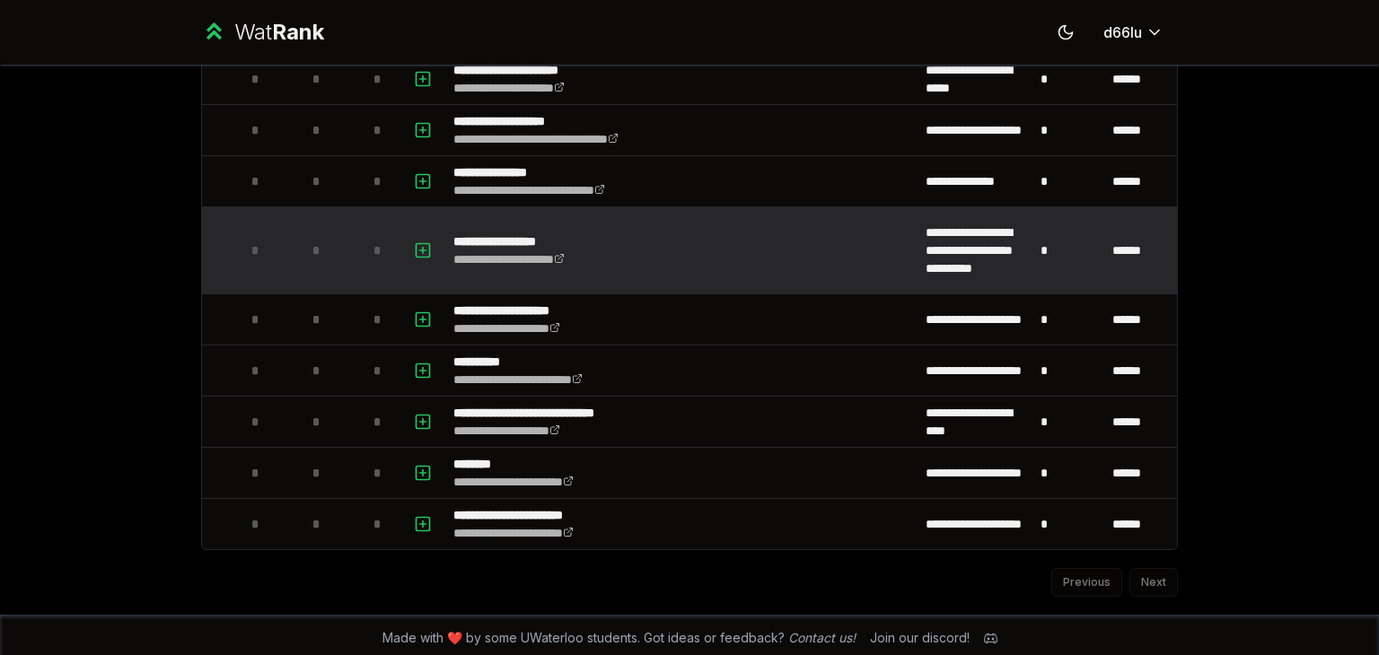 The width and height of the screenshot is (1379, 655). What do you see at coordinates (279, 32) in the screenshot?
I see `div: Wat` at bounding box center [279, 32].